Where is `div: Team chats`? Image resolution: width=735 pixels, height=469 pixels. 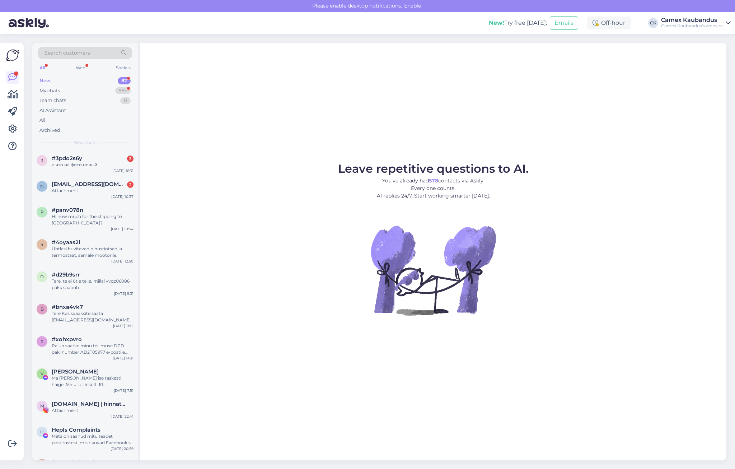
div: Team chats is located at coordinates (53, 100).